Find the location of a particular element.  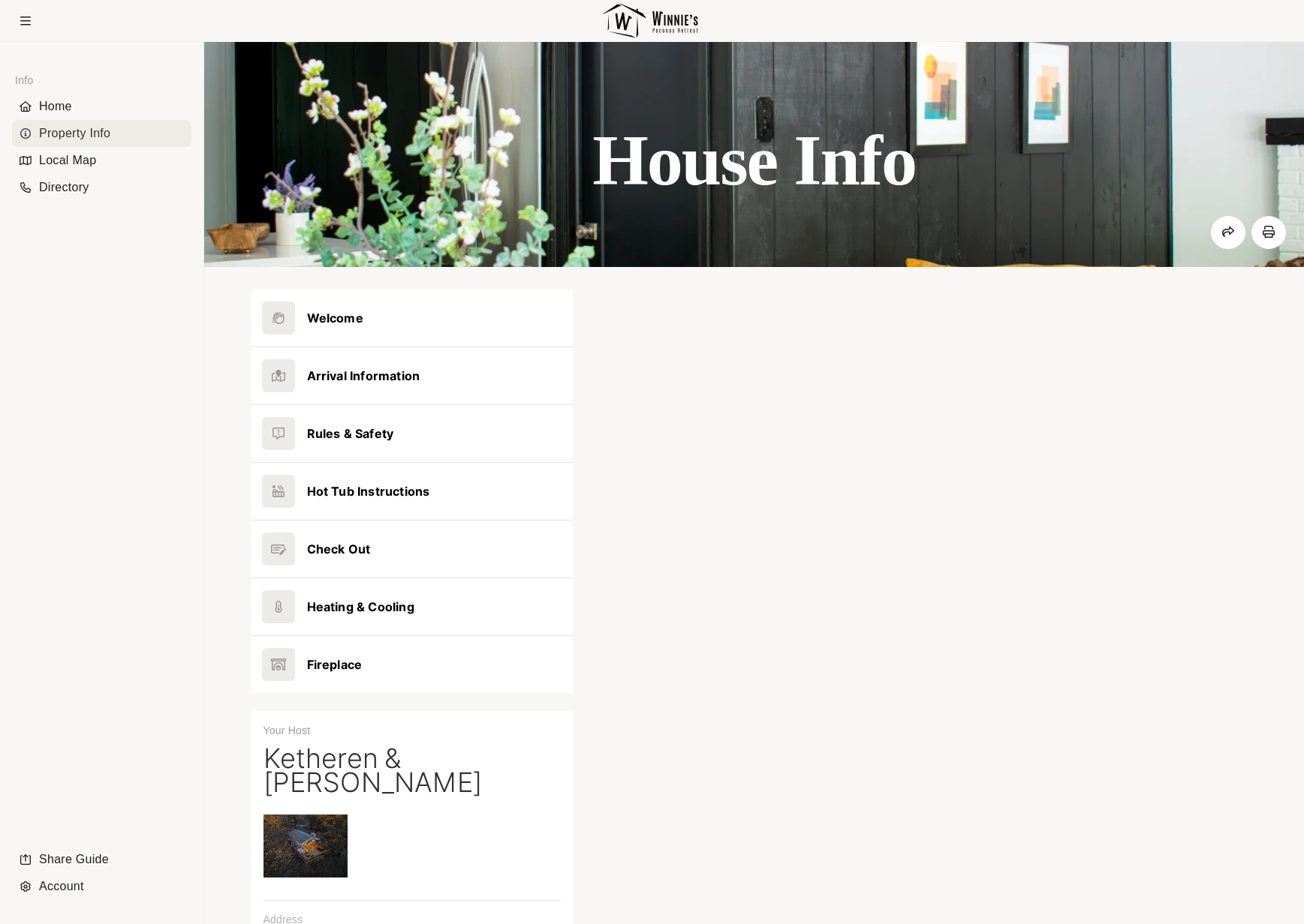

h1: House Info is located at coordinates (753, 161).